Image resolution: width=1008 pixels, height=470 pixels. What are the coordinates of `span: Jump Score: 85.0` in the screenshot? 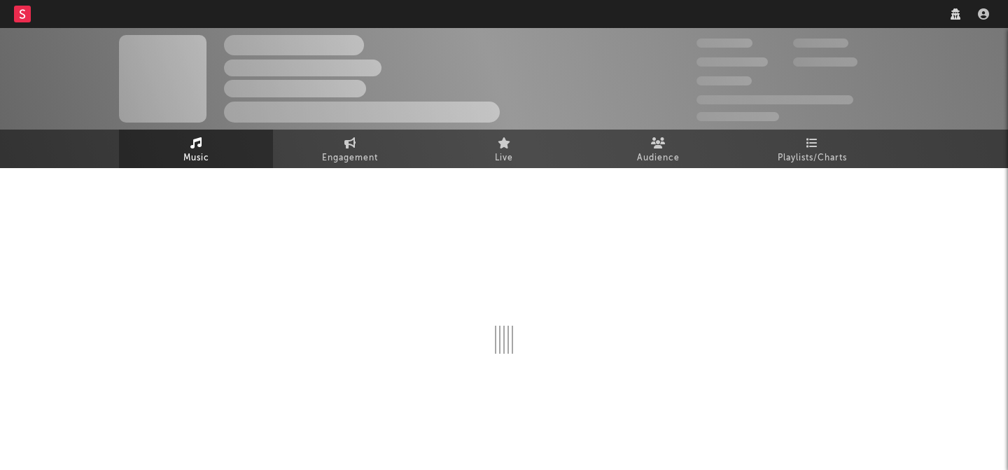 It's located at (738, 116).